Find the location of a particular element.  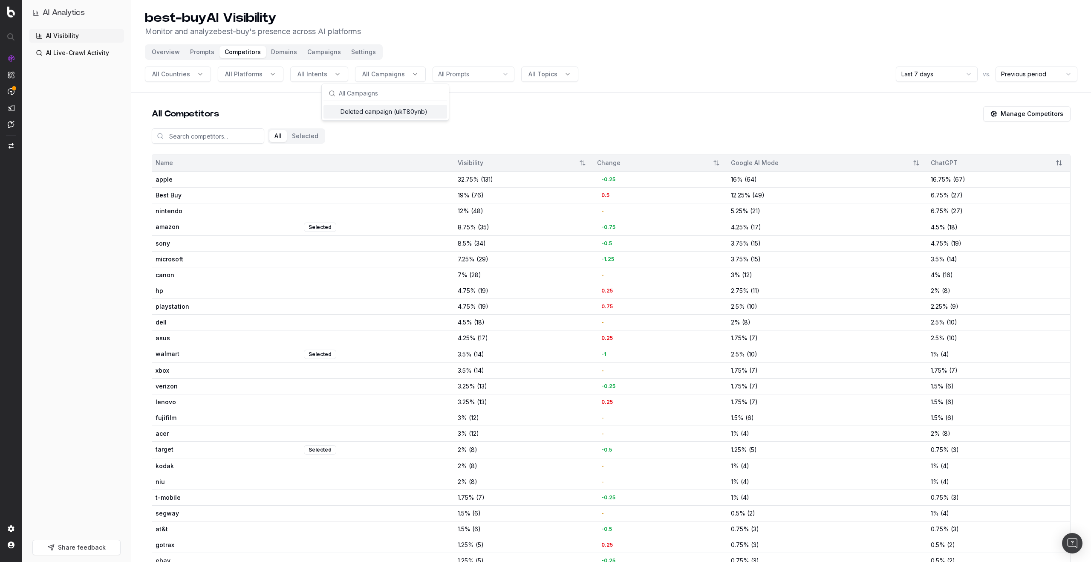

span: apple is located at coordinates (229, 179).